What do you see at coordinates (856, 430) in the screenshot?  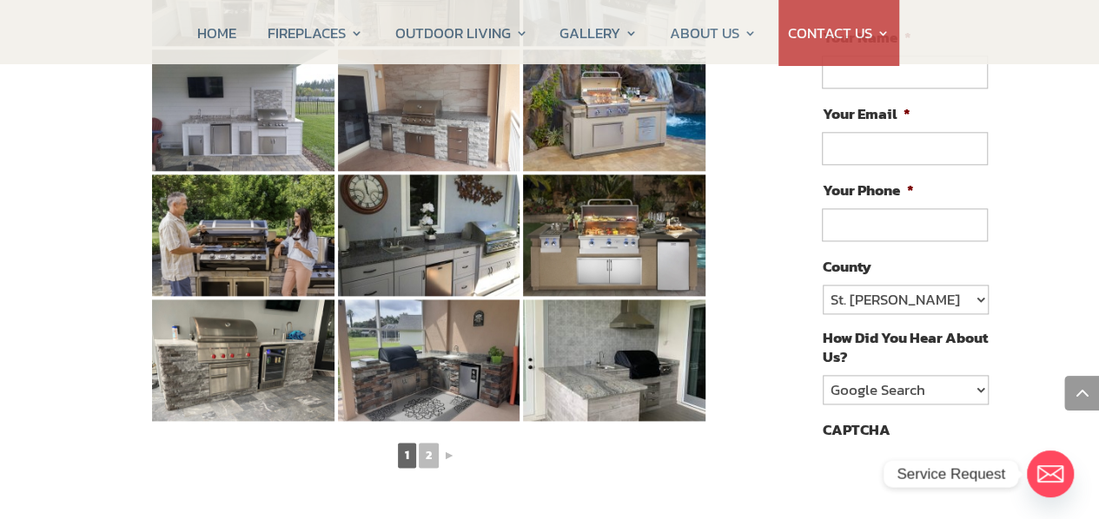 I see `label: CAPTCHA` at bounding box center [856, 430].